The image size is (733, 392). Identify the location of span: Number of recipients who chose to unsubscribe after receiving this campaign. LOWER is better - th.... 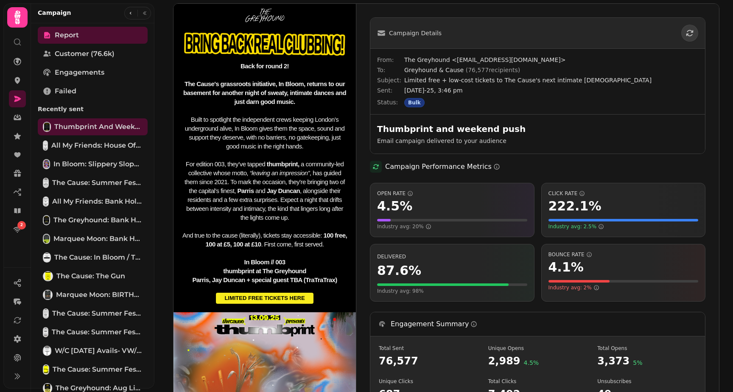
(647, 381).